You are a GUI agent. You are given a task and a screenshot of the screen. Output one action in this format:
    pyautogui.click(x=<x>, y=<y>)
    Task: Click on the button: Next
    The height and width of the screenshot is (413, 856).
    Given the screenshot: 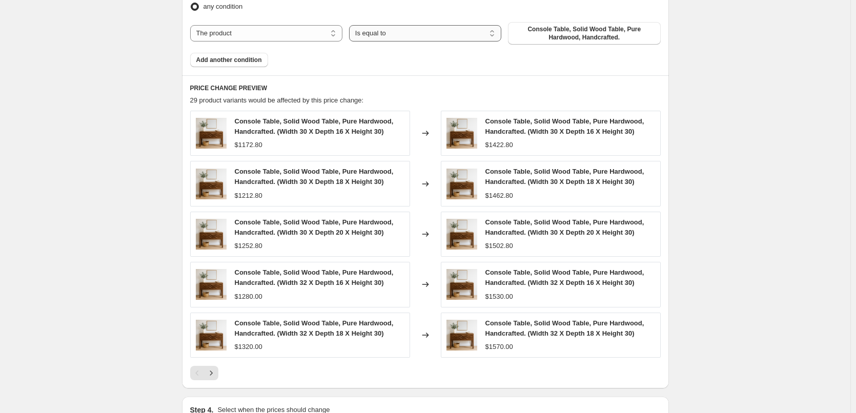 What is the action you would take?
    pyautogui.click(x=211, y=373)
    